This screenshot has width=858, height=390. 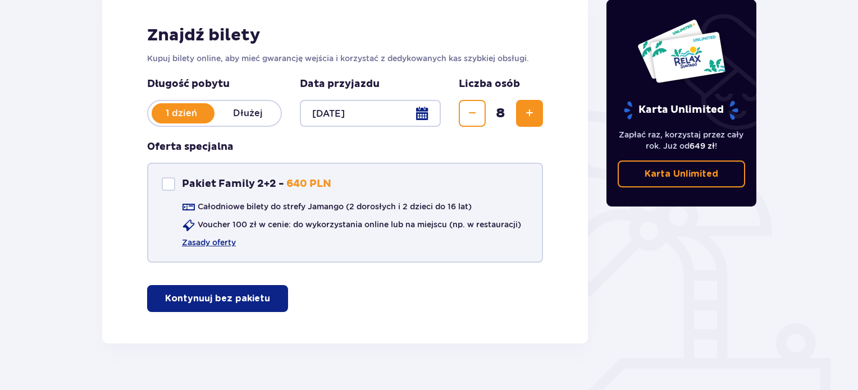 I want to click on img: Dwie karty całoroczne do Suntago z napisem 'UNLIMITED RELAX', na białym tle z tropikalnymi liśćmi..., so click(x=681, y=51).